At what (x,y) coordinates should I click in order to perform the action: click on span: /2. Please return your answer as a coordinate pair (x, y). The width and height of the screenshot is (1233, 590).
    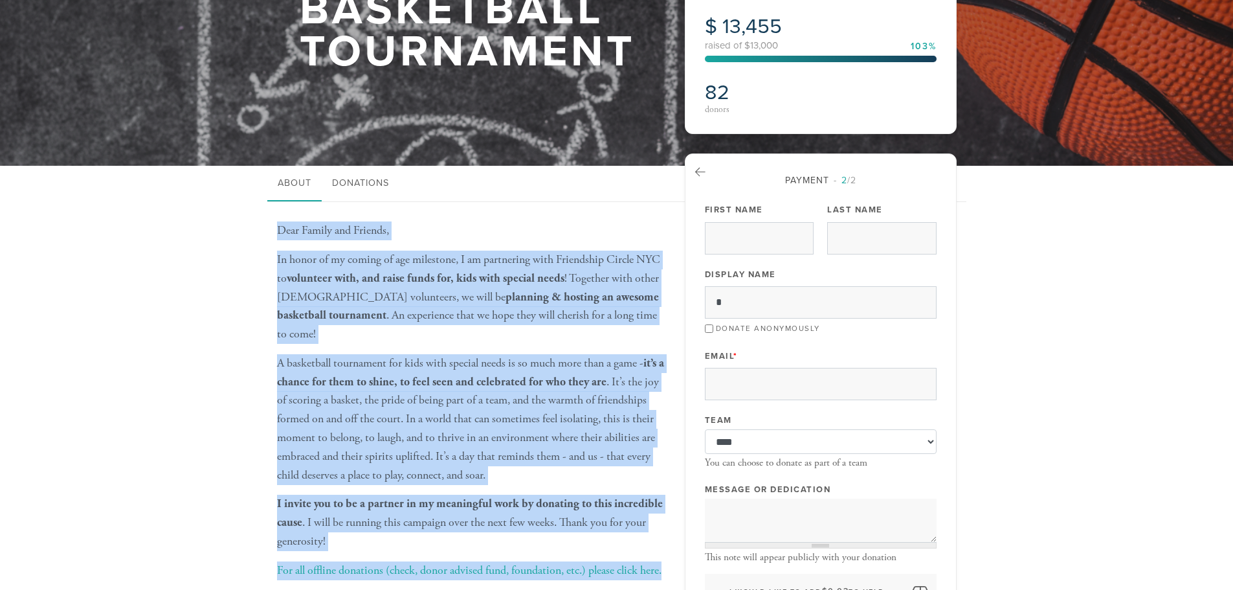
    Looking at the image, I should click on (845, 180).